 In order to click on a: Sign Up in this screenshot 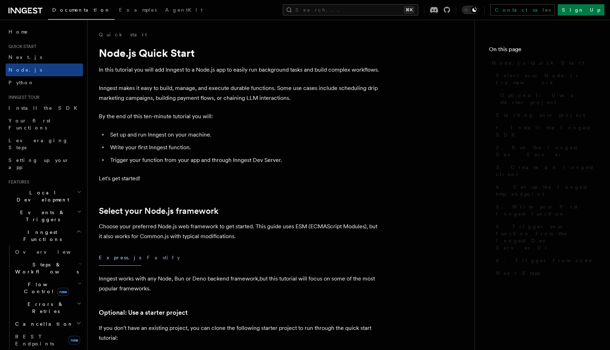, I will do `click(581, 10)`.